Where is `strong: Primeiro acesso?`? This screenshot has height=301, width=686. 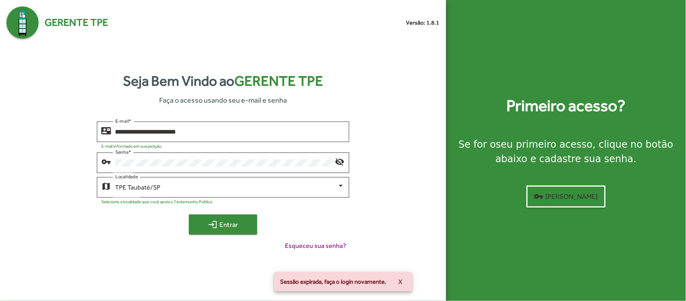
strong: Primeiro acesso? is located at coordinates (566, 106).